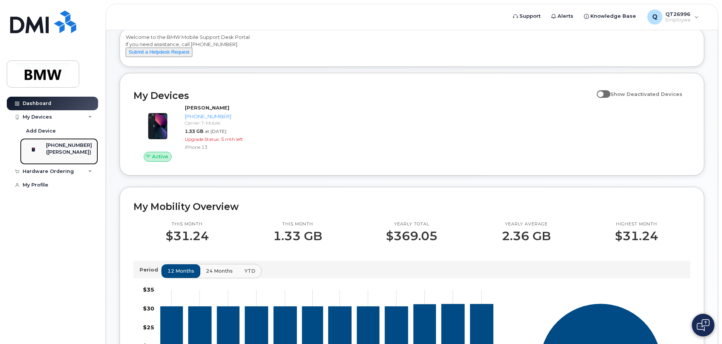 The height and width of the screenshot is (344, 722). What do you see at coordinates (566, 16) in the screenshot?
I see `span: Alerts` at bounding box center [566, 16].